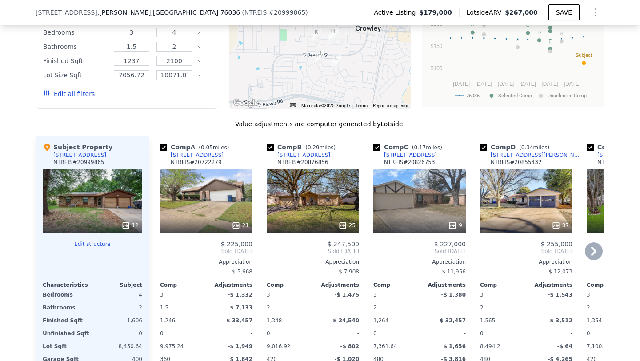  I want to click on div: Comp C, so click(409, 147).